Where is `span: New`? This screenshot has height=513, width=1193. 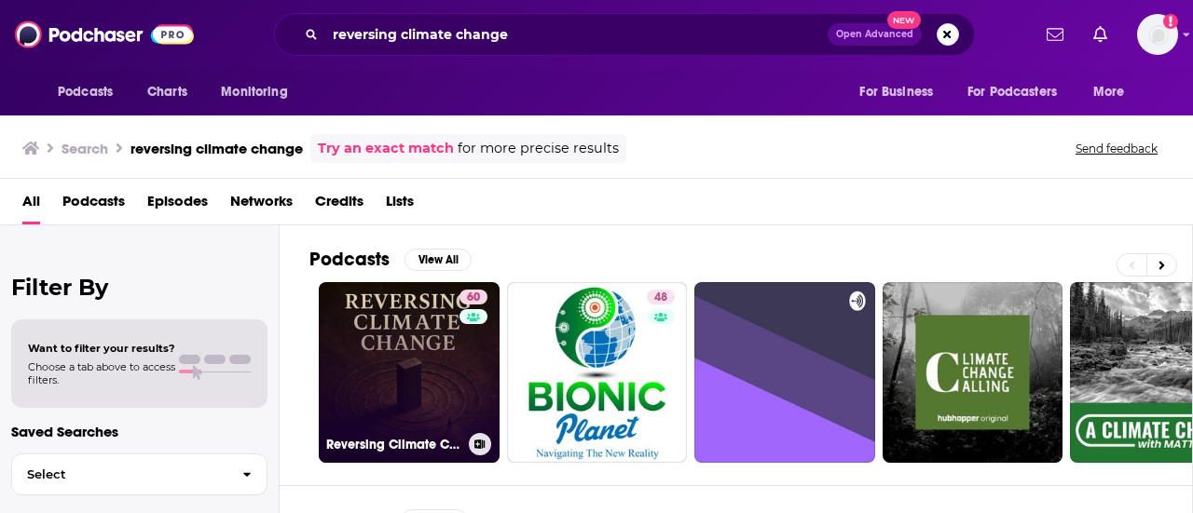
span: New is located at coordinates (904, 20).